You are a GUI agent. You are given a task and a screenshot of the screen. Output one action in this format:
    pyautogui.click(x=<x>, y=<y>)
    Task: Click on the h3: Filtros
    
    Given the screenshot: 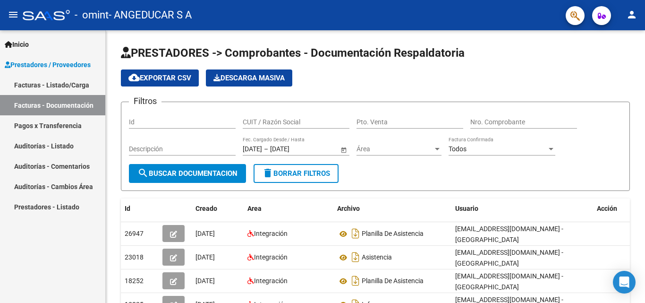 What is the action you would take?
    pyautogui.click(x=145, y=101)
    